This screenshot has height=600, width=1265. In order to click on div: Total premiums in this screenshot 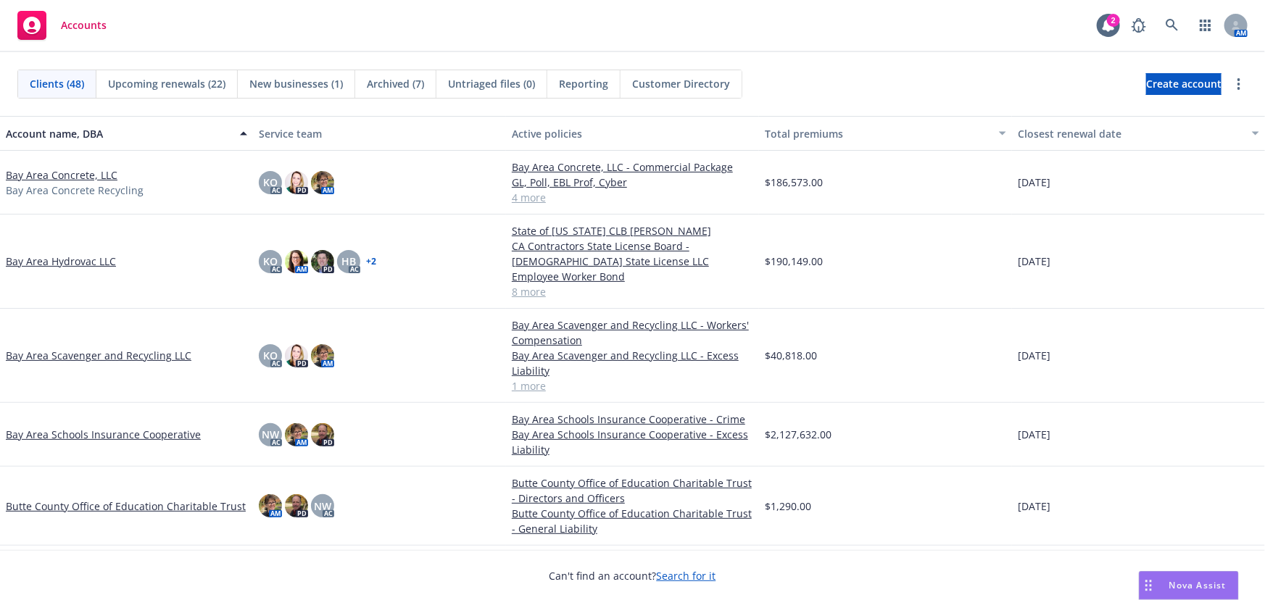, I will do `click(877, 133)`.